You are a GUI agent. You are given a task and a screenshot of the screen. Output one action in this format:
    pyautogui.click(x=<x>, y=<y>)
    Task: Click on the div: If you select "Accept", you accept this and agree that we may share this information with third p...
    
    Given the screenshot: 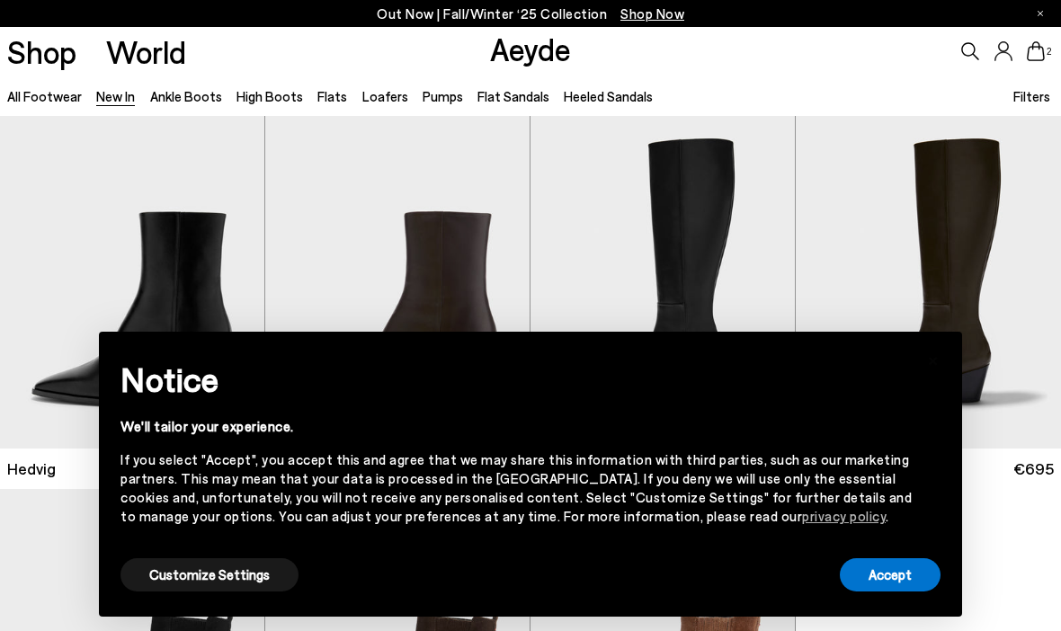 What is the action you would take?
    pyautogui.click(x=516, y=488)
    